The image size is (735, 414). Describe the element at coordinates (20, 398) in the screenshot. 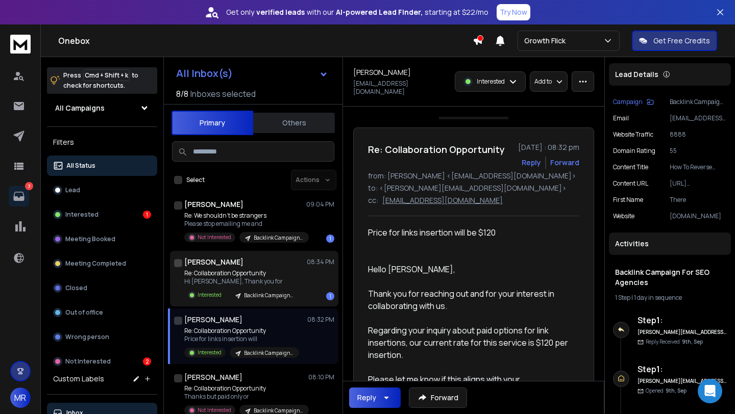

I see `button: MR` at that location.